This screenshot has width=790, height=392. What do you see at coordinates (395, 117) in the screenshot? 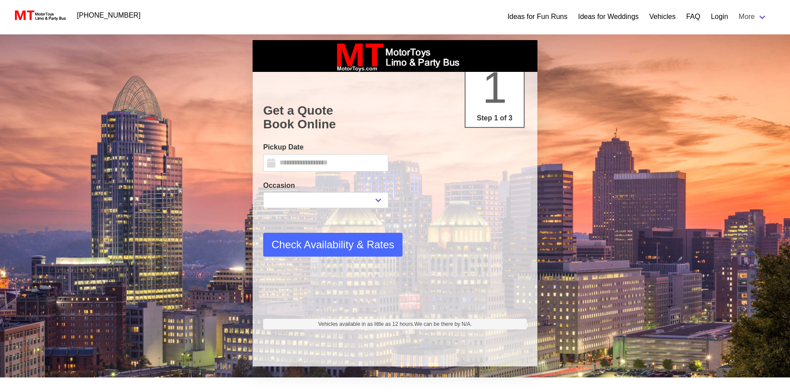
I see `h1: Get a Quote Book Online` at bounding box center [395, 117].